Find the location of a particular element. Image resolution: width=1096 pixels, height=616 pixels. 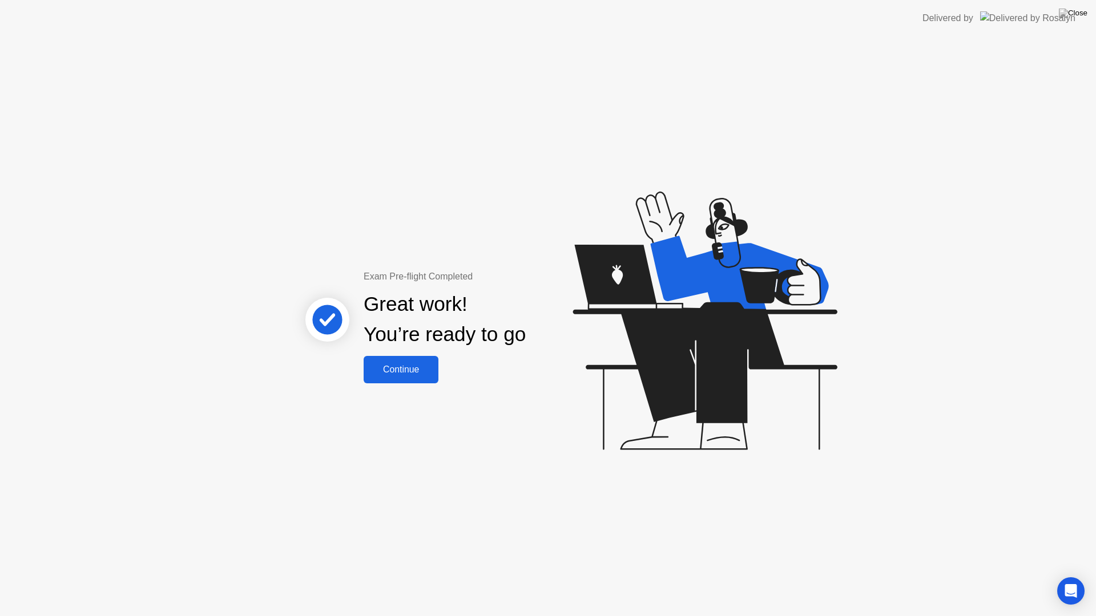

div: Exam Pre-flight Completed is located at coordinates (481, 277).